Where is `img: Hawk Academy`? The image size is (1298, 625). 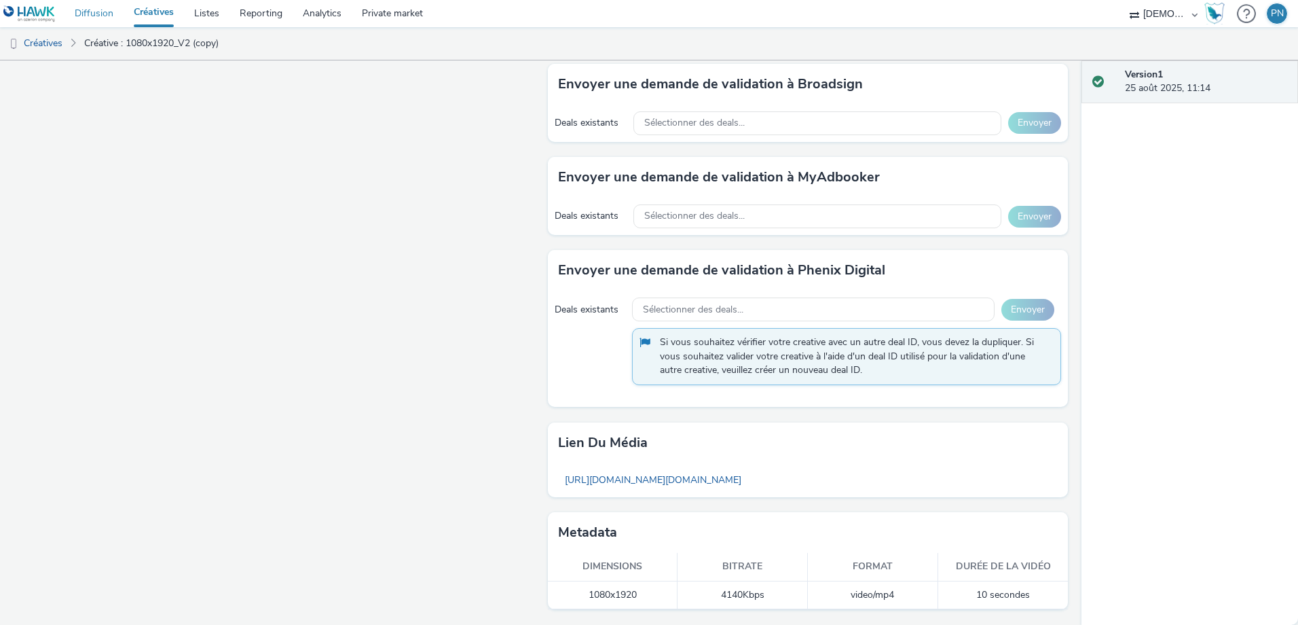
img: Hawk Academy is located at coordinates (1215, 14).